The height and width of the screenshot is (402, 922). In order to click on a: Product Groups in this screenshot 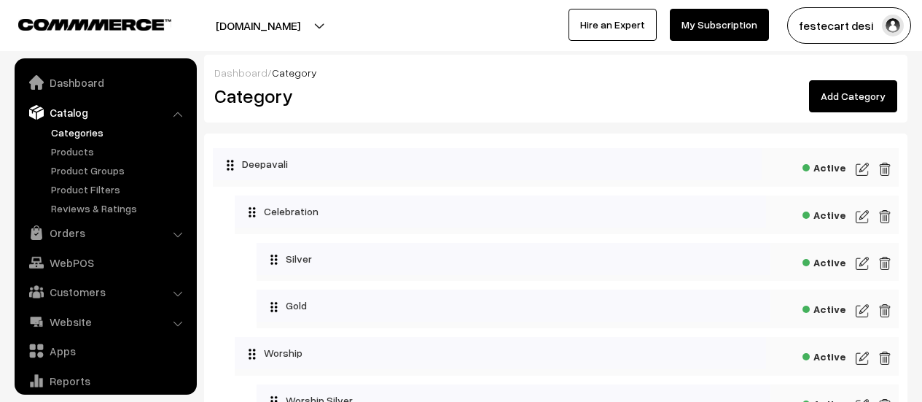, I will do `click(120, 170)`.